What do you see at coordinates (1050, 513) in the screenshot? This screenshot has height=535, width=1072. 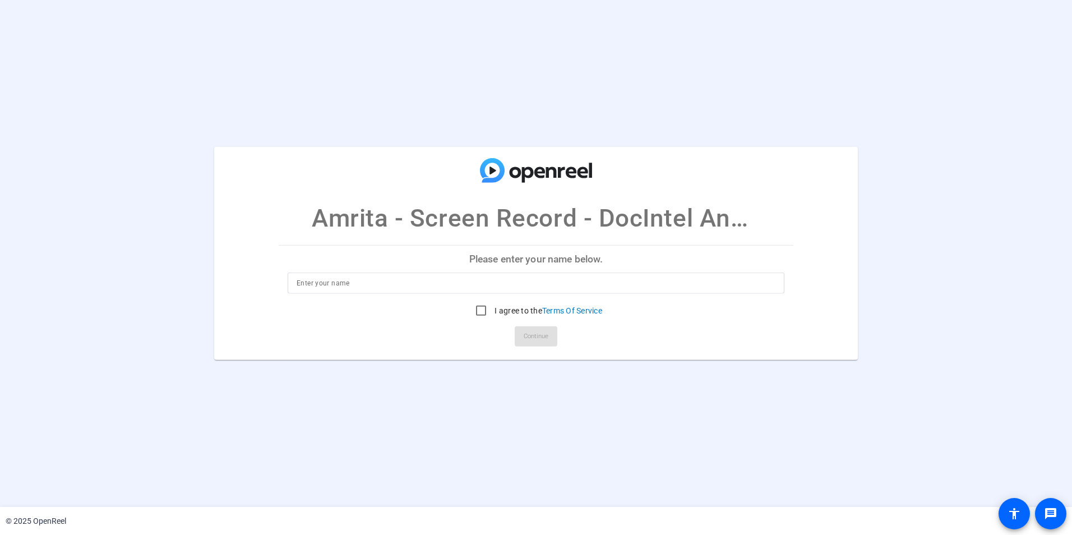 I see `mat-icon: message` at bounding box center [1050, 513].